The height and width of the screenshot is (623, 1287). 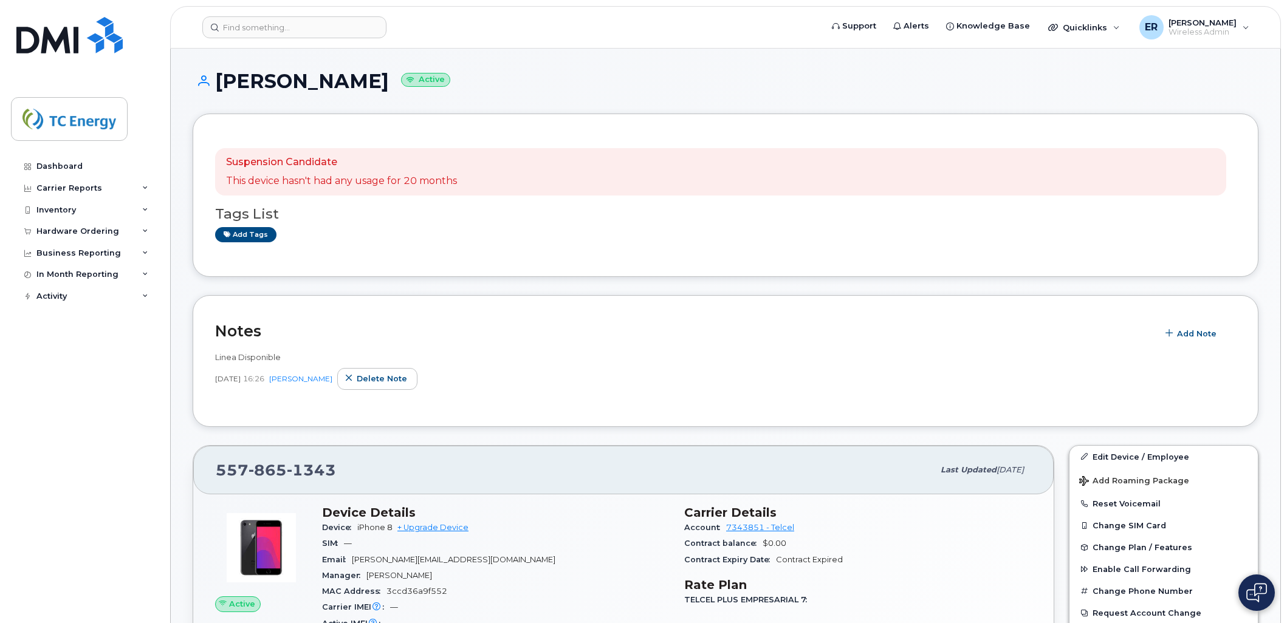 What do you see at coordinates (341, 181) in the screenshot?
I see `p: This device hasn't had any usage for 20 months` at bounding box center [341, 181].